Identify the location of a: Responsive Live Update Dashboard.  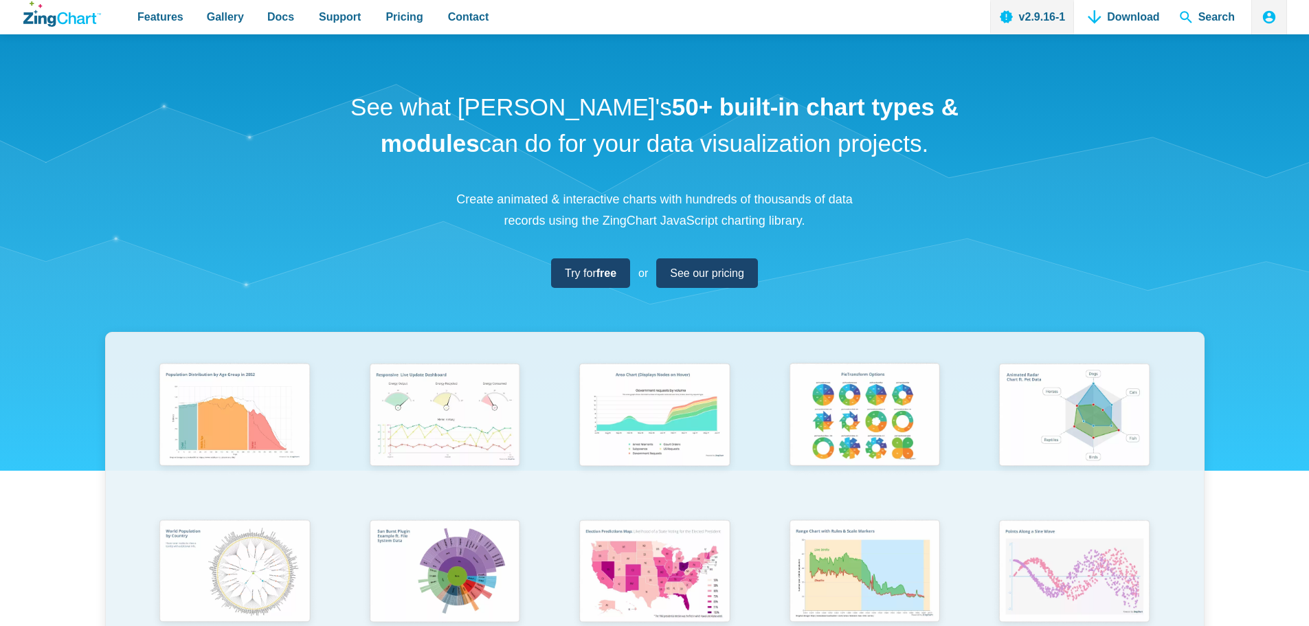
(445, 434).